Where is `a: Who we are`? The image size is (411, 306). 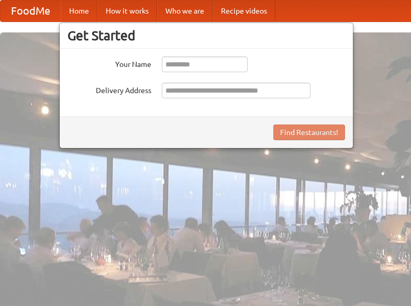 a: Who we are is located at coordinates (185, 11).